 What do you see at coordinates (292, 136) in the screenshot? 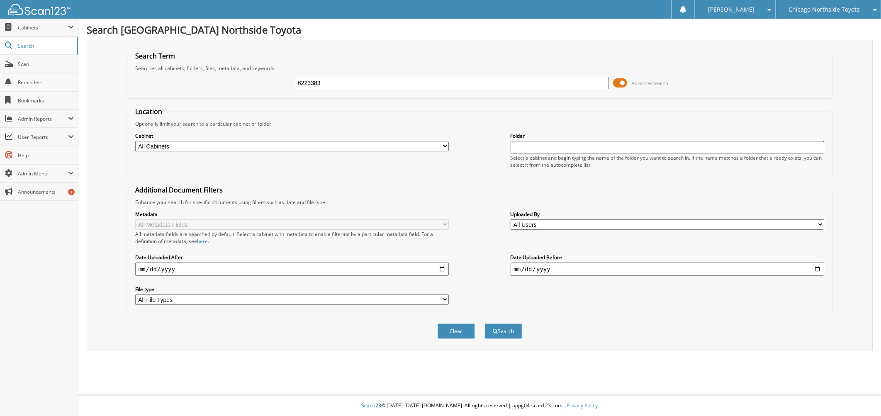
I see `label: Cabinet` at bounding box center [292, 136].